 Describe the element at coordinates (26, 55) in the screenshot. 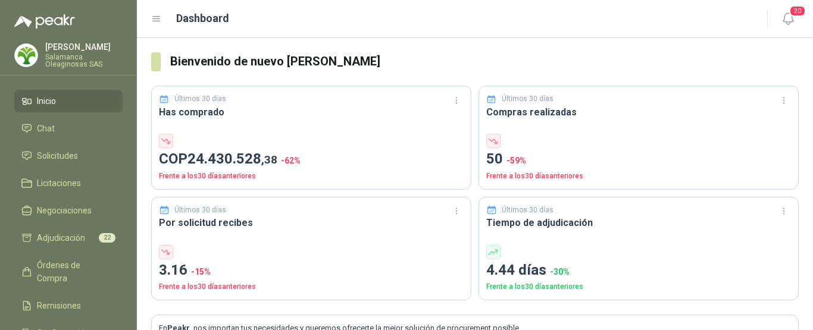

I see `img: Company Logo` at that location.